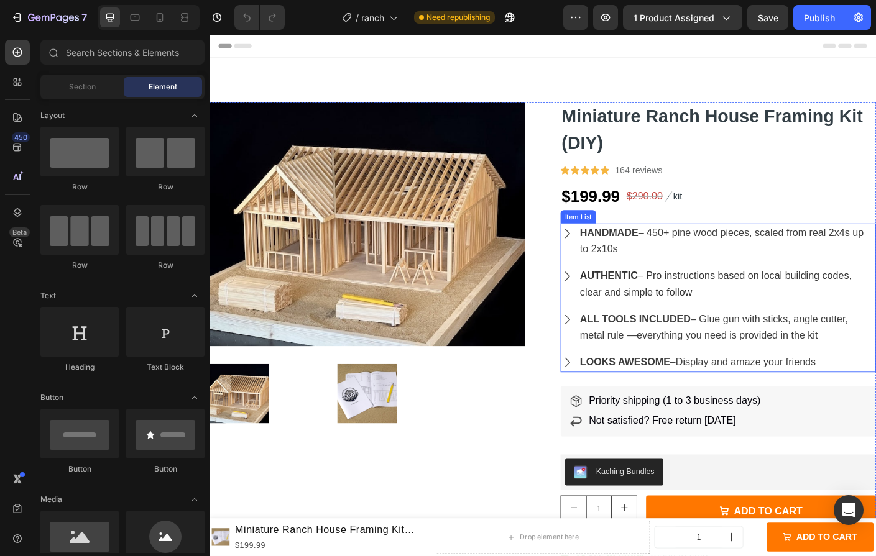 The height and width of the screenshot is (556, 876). What do you see at coordinates (52, 398) in the screenshot?
I see `span: Button` at bounding box center [52, 398].